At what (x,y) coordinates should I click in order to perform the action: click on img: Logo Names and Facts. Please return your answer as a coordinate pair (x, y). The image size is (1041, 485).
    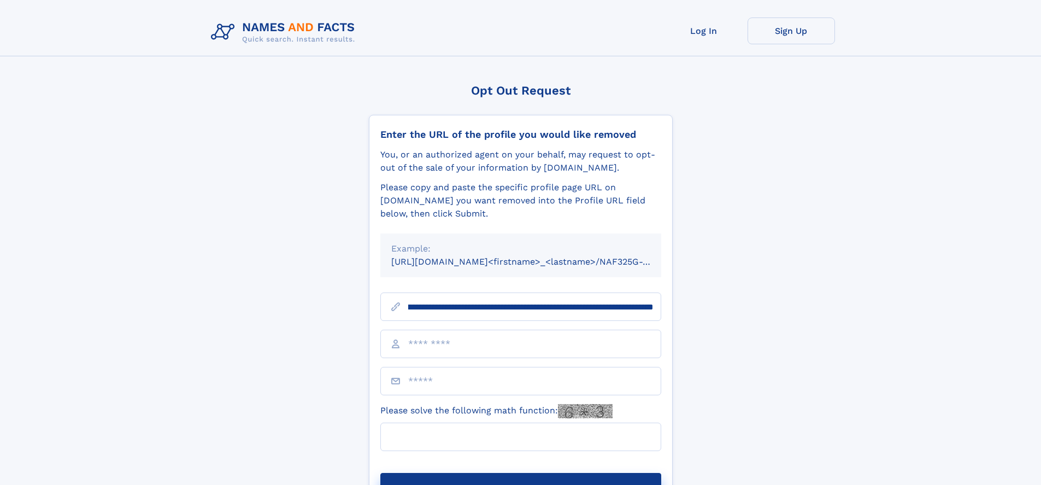
    Looking at the image, I should click on (285, 32).